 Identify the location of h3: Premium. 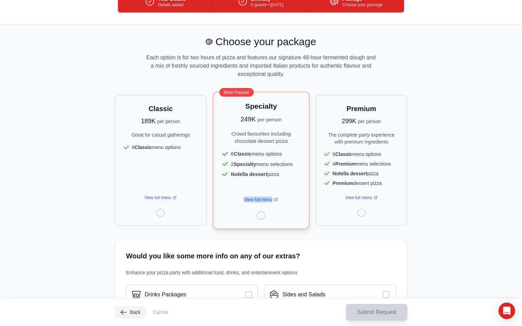
(361, 109).